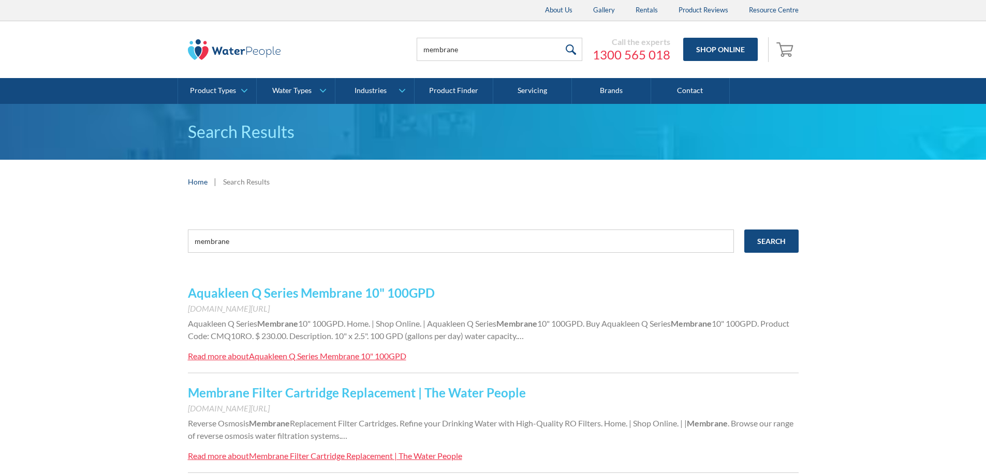 The image size is (986, 475). I want to click on span: Aquakleen Q Series, so click(222, 323).